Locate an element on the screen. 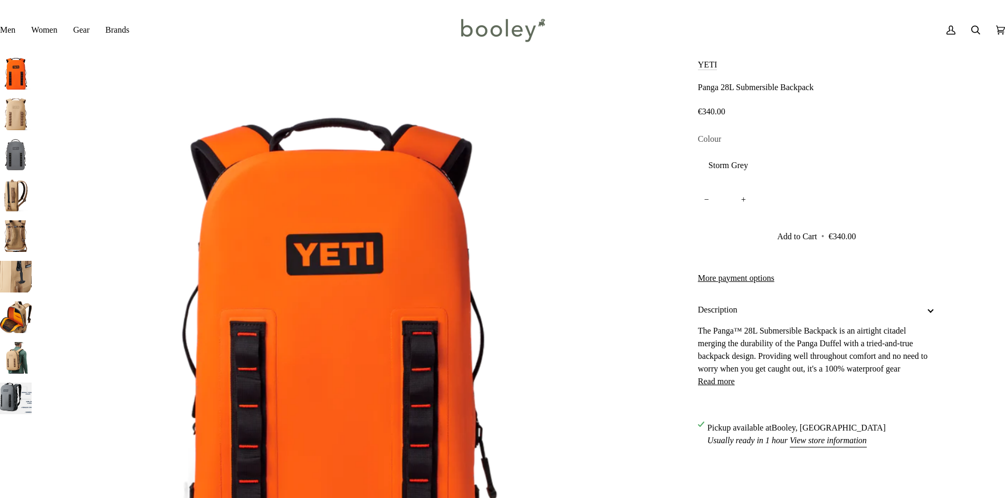 This screenshot has height=498, width=1005. button: Description is located at coordinates (816, 310).